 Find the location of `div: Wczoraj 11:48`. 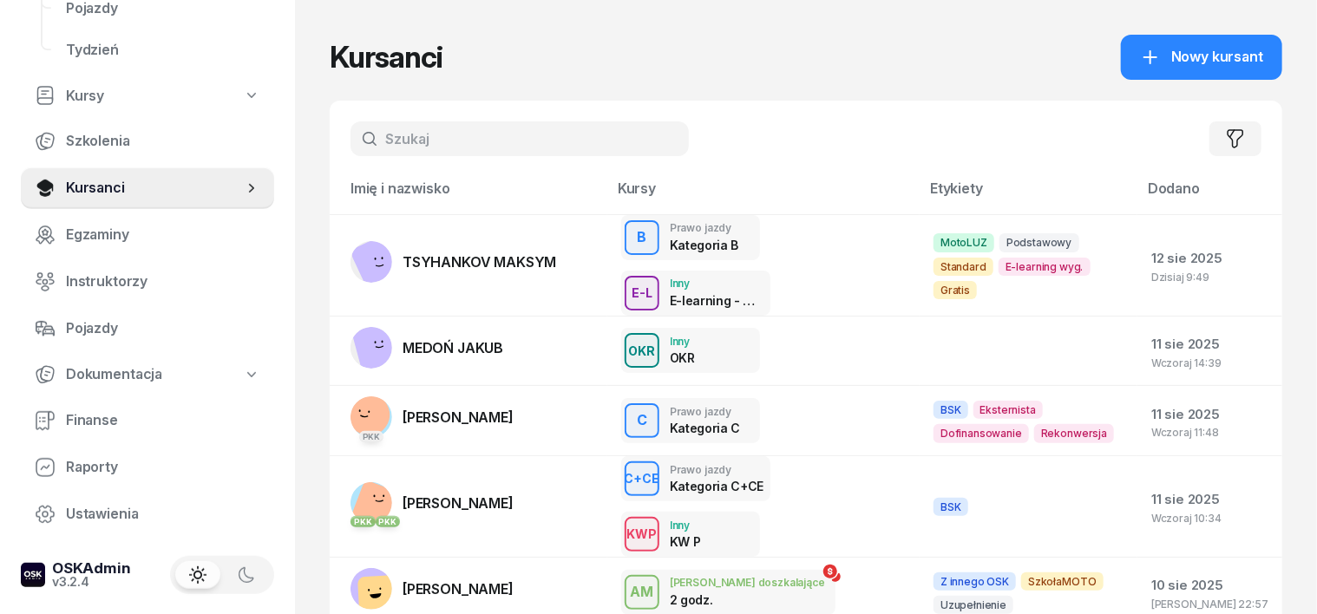

div: Wczoraj 11:48 is located at coordinates (1209, 432).